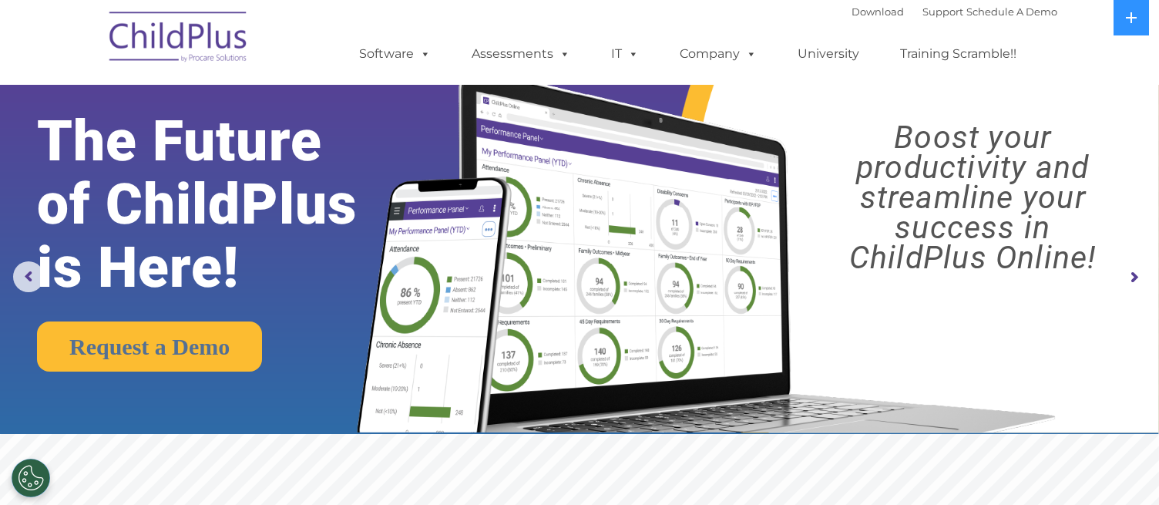 This screenshot has height=505, width=1159. I want to click on a: Software, so click(395, 54).